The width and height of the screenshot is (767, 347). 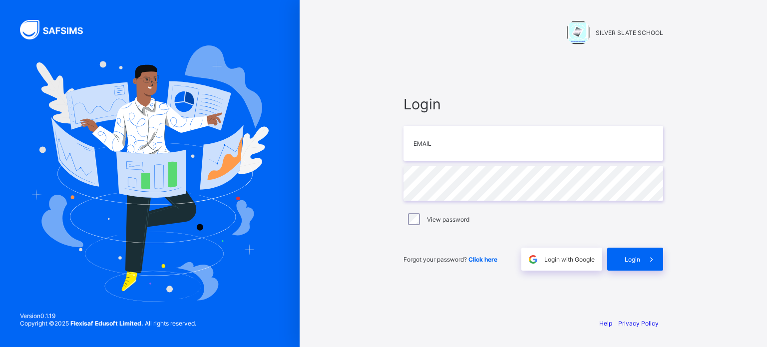 I want to click on img: google.396cfc9801f0270233282035f929180a.svg, so click(x=533, y=259).